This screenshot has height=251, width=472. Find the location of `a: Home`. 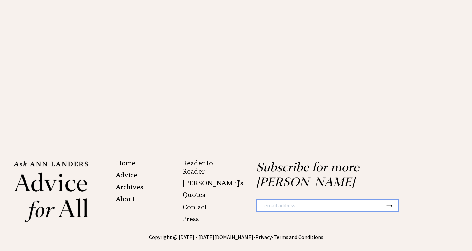

a: Home is located at coordinates (126, 163).